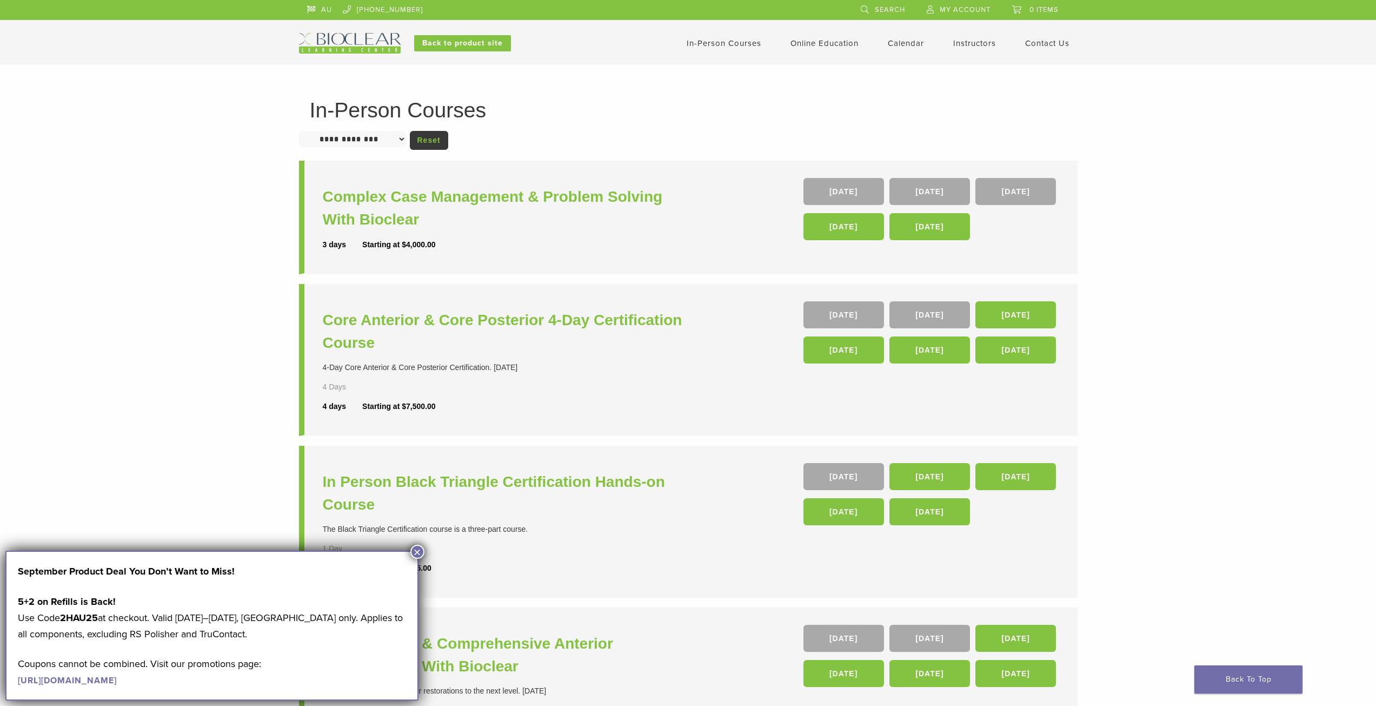  I want to click on a: Contact Us, so click(1048, 43).